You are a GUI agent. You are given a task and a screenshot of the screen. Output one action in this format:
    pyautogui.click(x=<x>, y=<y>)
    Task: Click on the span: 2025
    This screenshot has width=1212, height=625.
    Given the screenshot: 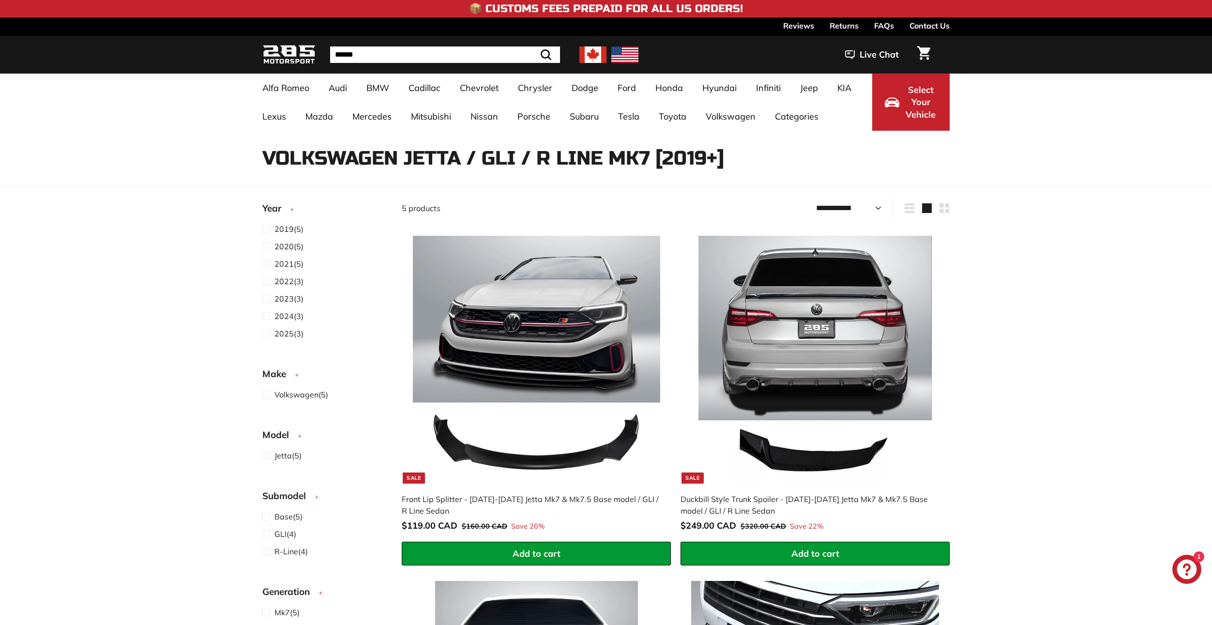 What is the action you would take?
    pyautogui.click(x=284, y=333)
    